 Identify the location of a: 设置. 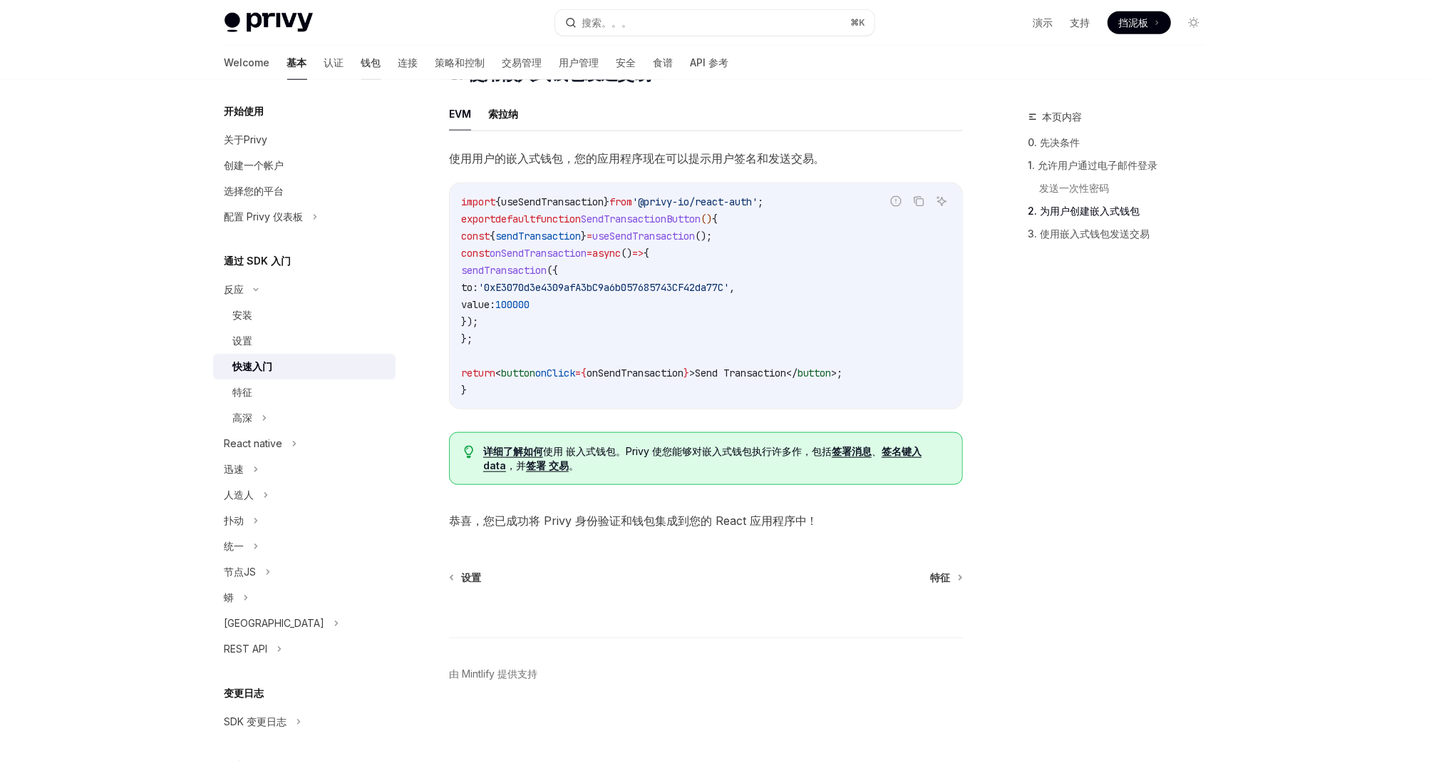
(466, 577).